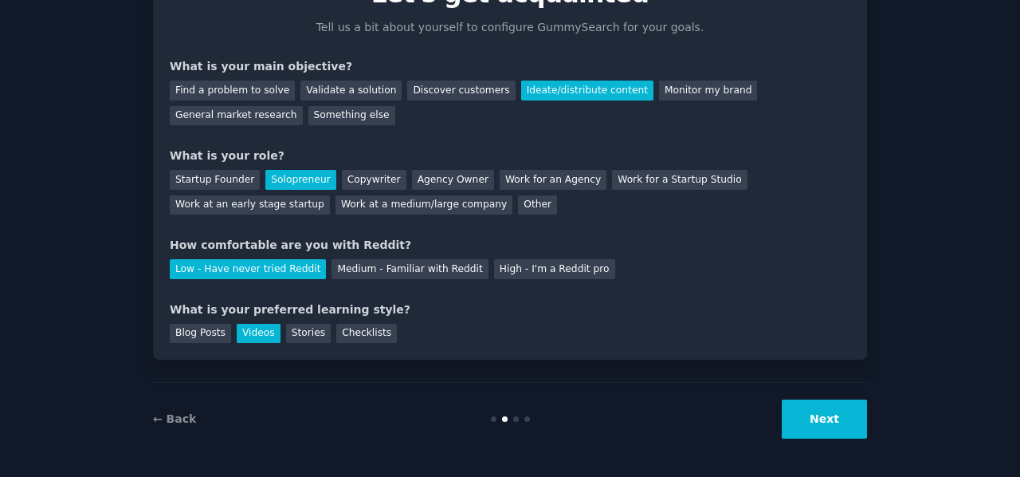  Describe the element at coordinates (708, 90) in the screenshot. I see `div: Monitor my brand` at that location.